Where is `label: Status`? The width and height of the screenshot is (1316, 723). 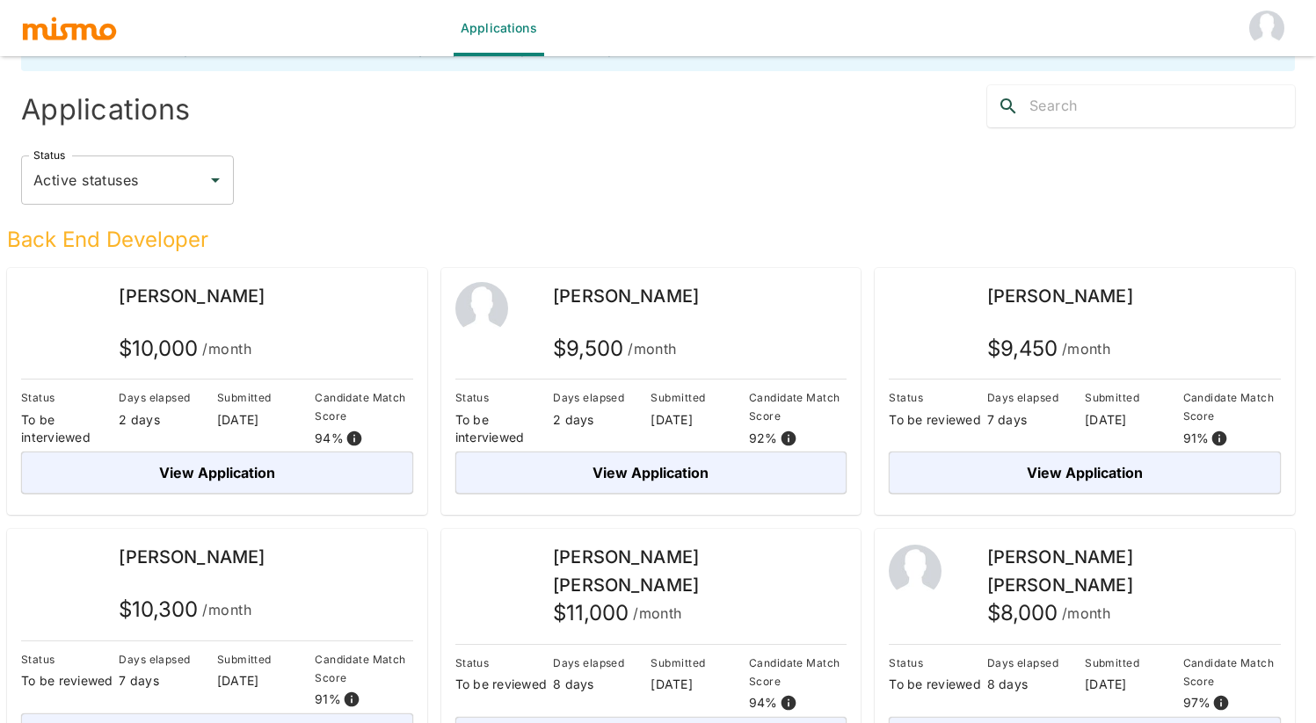
label: Status is located at coordinates (49, 155).